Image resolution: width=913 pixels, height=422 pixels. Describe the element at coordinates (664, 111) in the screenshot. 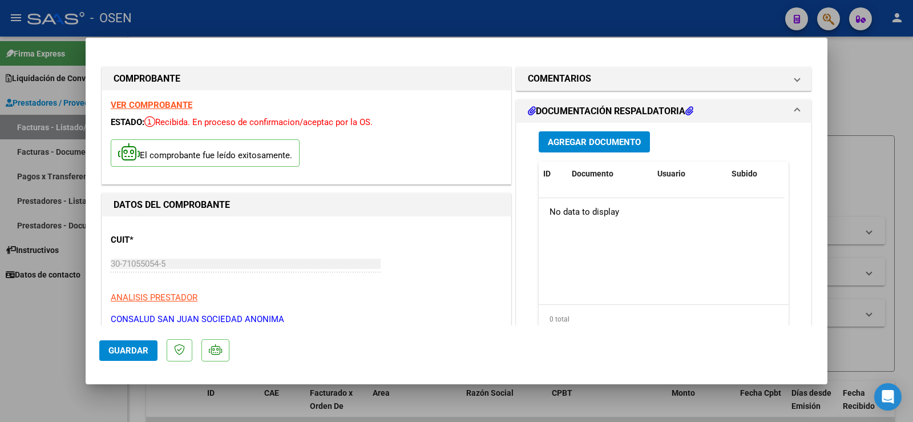

I see `mat-expansion-panel-header: DOCUMENTACIÓN RESPALDATORIA` at that location.